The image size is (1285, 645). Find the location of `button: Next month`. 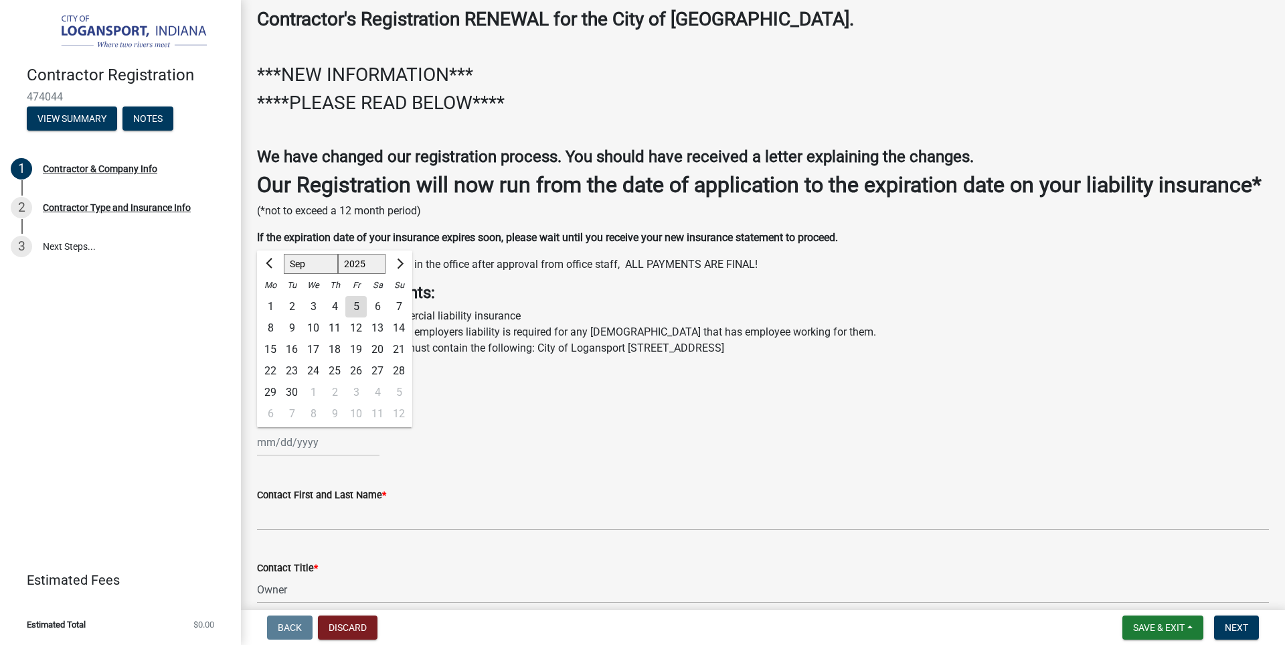

button: Next month is located at coordinates (399, 264).